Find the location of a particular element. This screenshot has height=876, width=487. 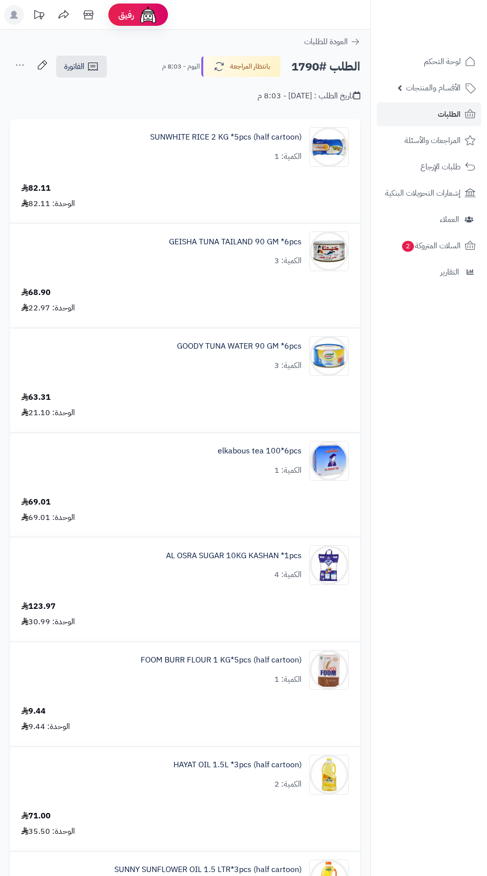

span: طلبات الإرجاع is located at coordinates (440, 167).